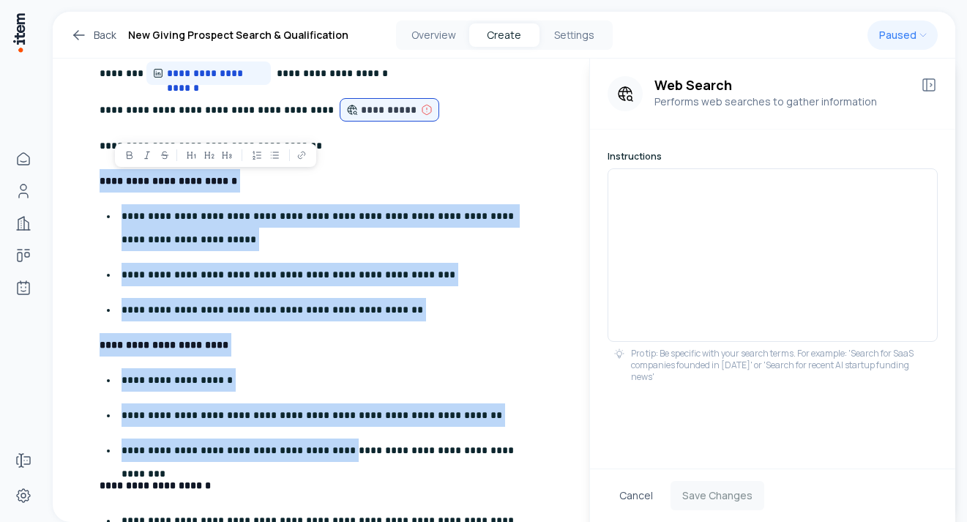 This screenshot has width=967, height=522. I want to click on p: Performs web searches to gather information, so click(781, 102).